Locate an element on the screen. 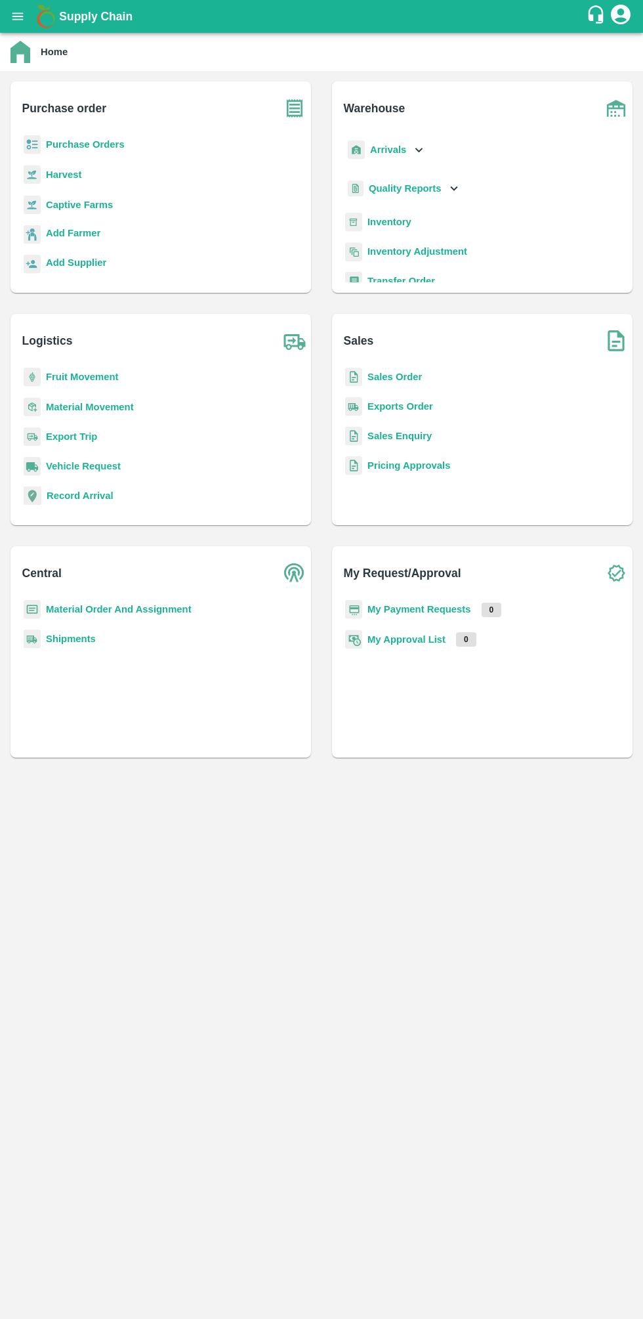  img: approval is located at coordinates (354, 639).